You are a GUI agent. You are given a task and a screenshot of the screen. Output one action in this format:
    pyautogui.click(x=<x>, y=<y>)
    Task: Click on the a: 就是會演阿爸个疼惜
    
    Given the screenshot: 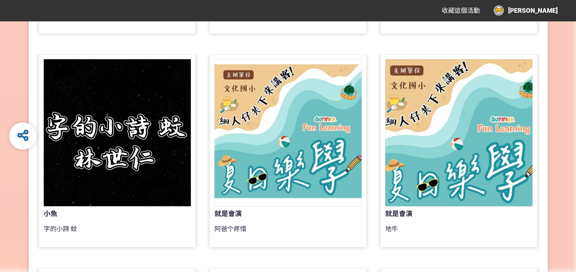 What is the action you would take?
    pyautogui.click(x=288, y=151)
    